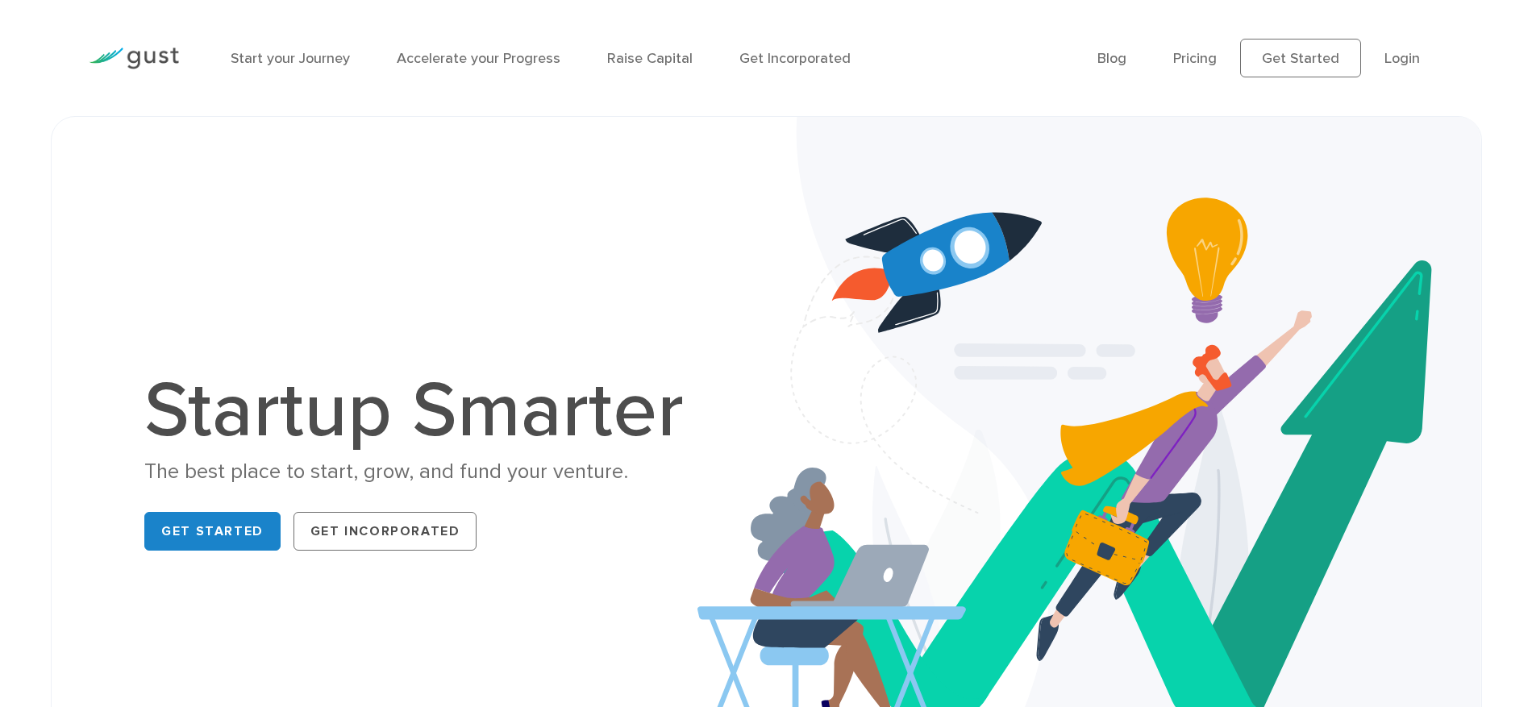  Describe the element at coordinates (290, 58) in the screenshot. I see `a: Start your Journey` at that location.